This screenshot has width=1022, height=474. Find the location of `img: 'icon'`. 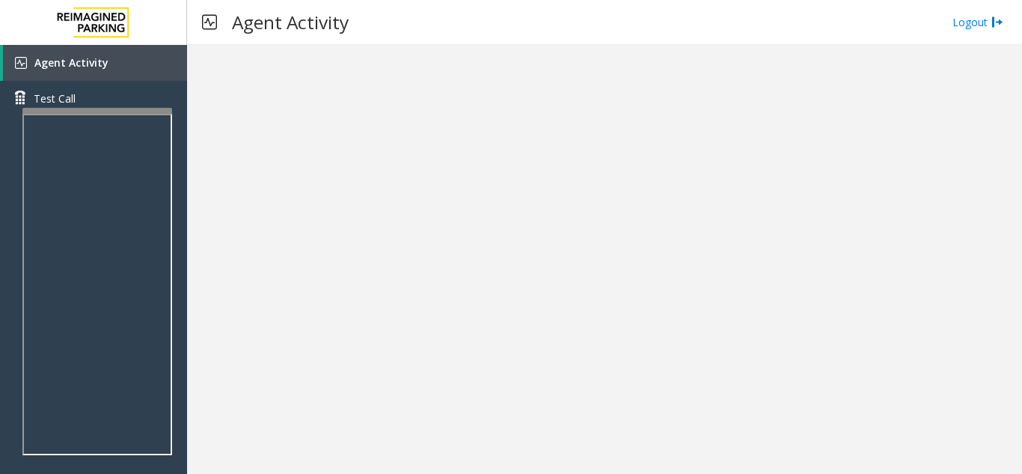

img: 'icon' is located at coordinates (21, 63).